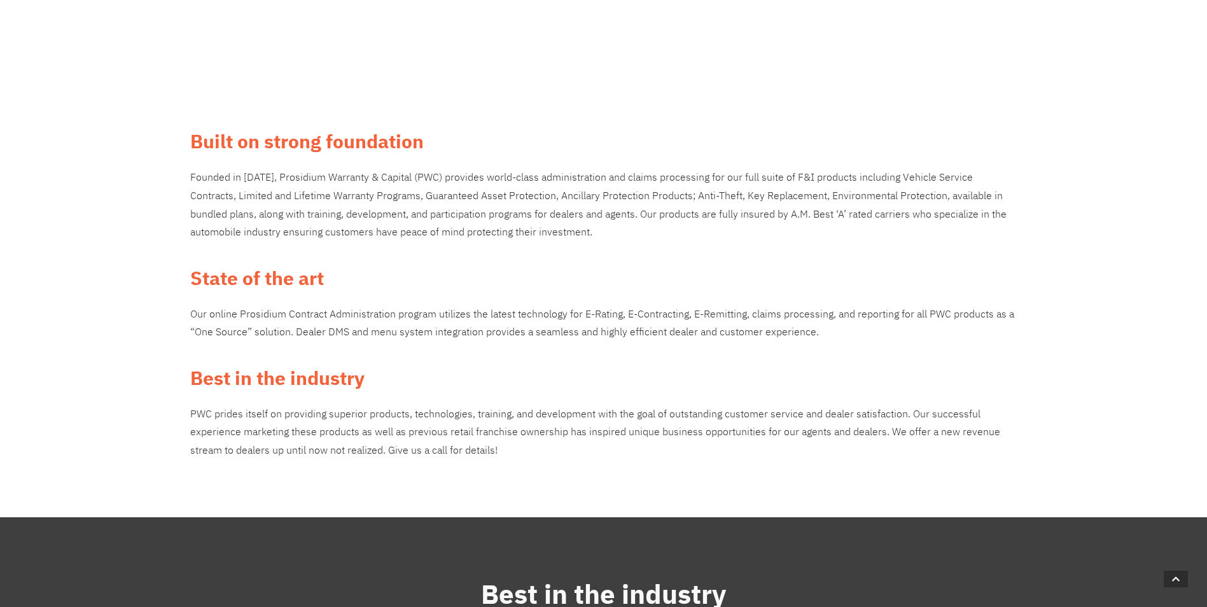 The width and height of the screenshot is (1207, 607). Describe the element at coordinates (604, 378) in the screenshot. I see `h2: Best in the industry` at that location.